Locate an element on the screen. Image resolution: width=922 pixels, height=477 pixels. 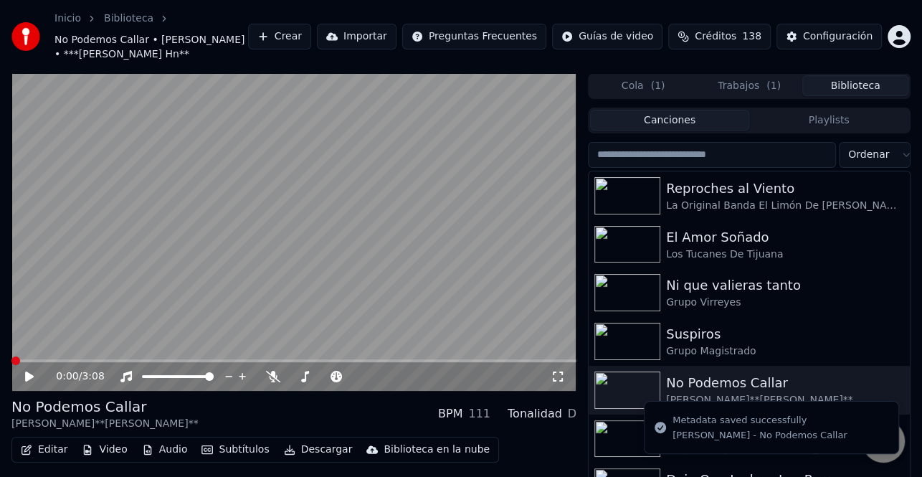
div: Biblioteca en la nube is located at coordinates (437, 450).